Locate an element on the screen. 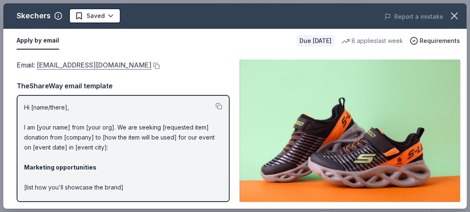 The height and width of the screenshot is (212, 470). span: Email : is located at coordinates (84, 65).